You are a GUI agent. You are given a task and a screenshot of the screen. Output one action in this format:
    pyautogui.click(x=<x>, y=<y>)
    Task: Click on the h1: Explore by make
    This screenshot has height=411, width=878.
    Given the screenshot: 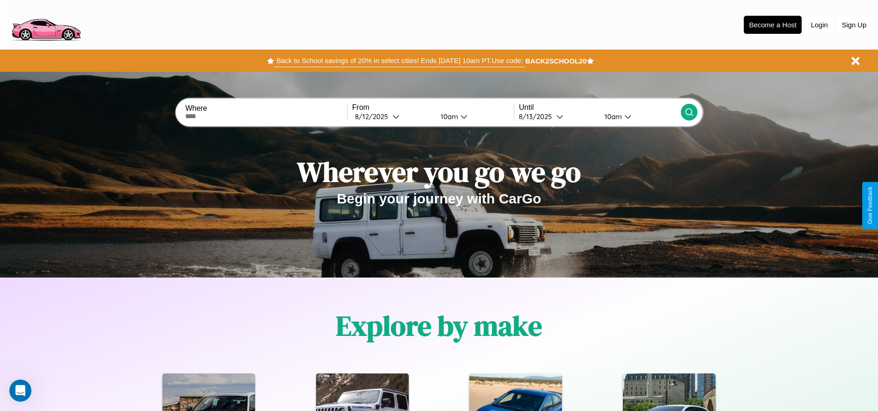 What is the action you would take?
    pyautogui.click(x=439, y=325)
    